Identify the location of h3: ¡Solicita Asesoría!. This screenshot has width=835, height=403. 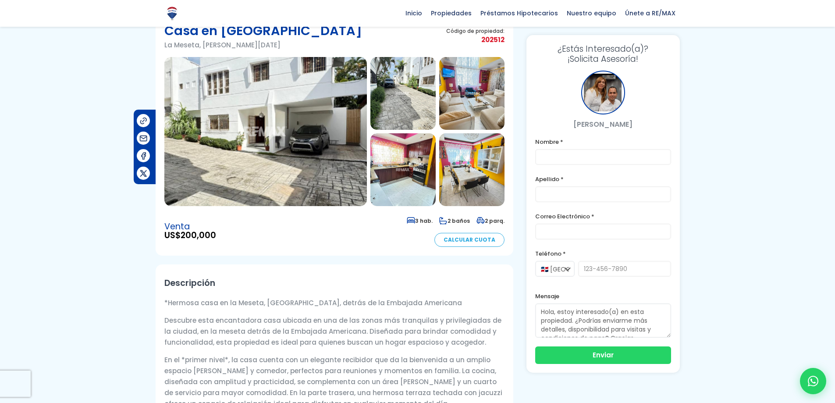
(603, 54).